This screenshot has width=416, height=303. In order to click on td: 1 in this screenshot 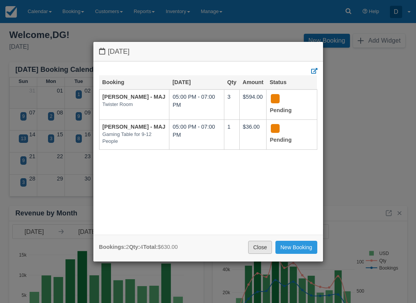, I will do `click(232, 135)`.